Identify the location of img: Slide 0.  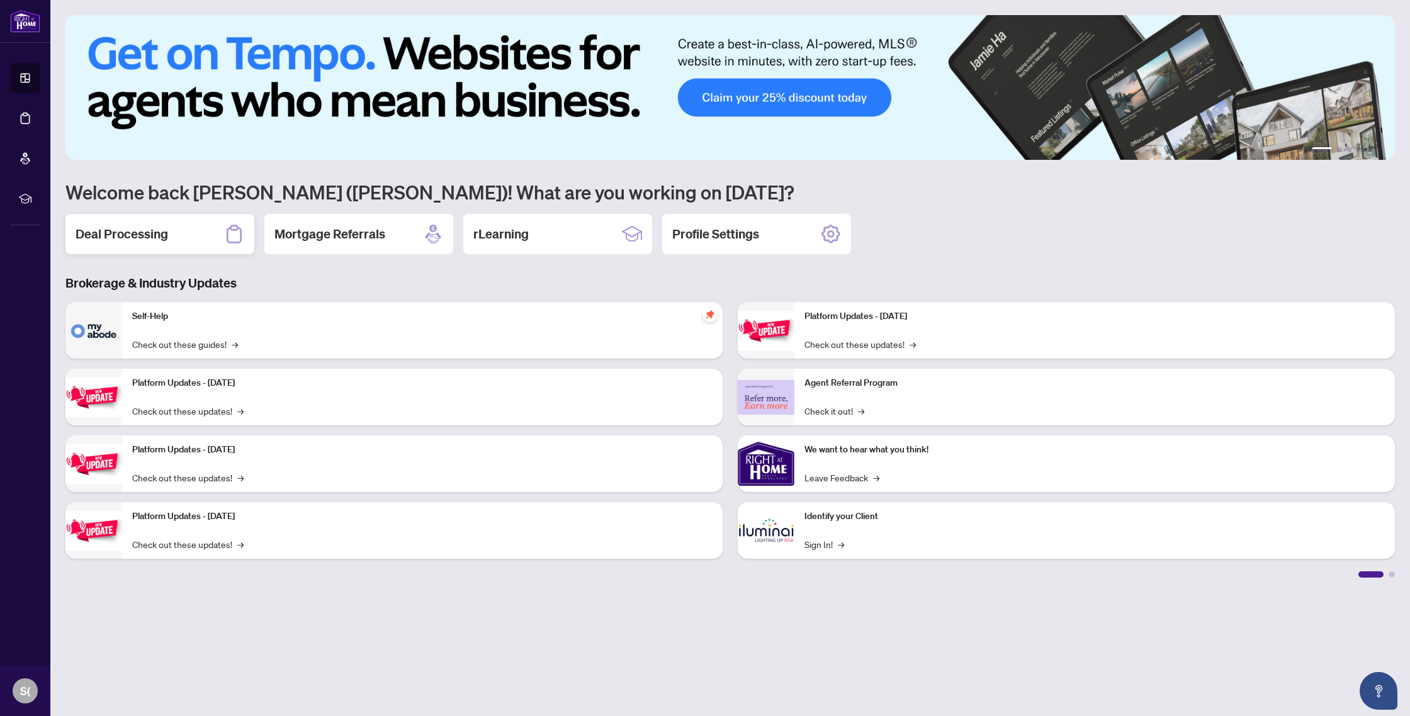
(730, 88).